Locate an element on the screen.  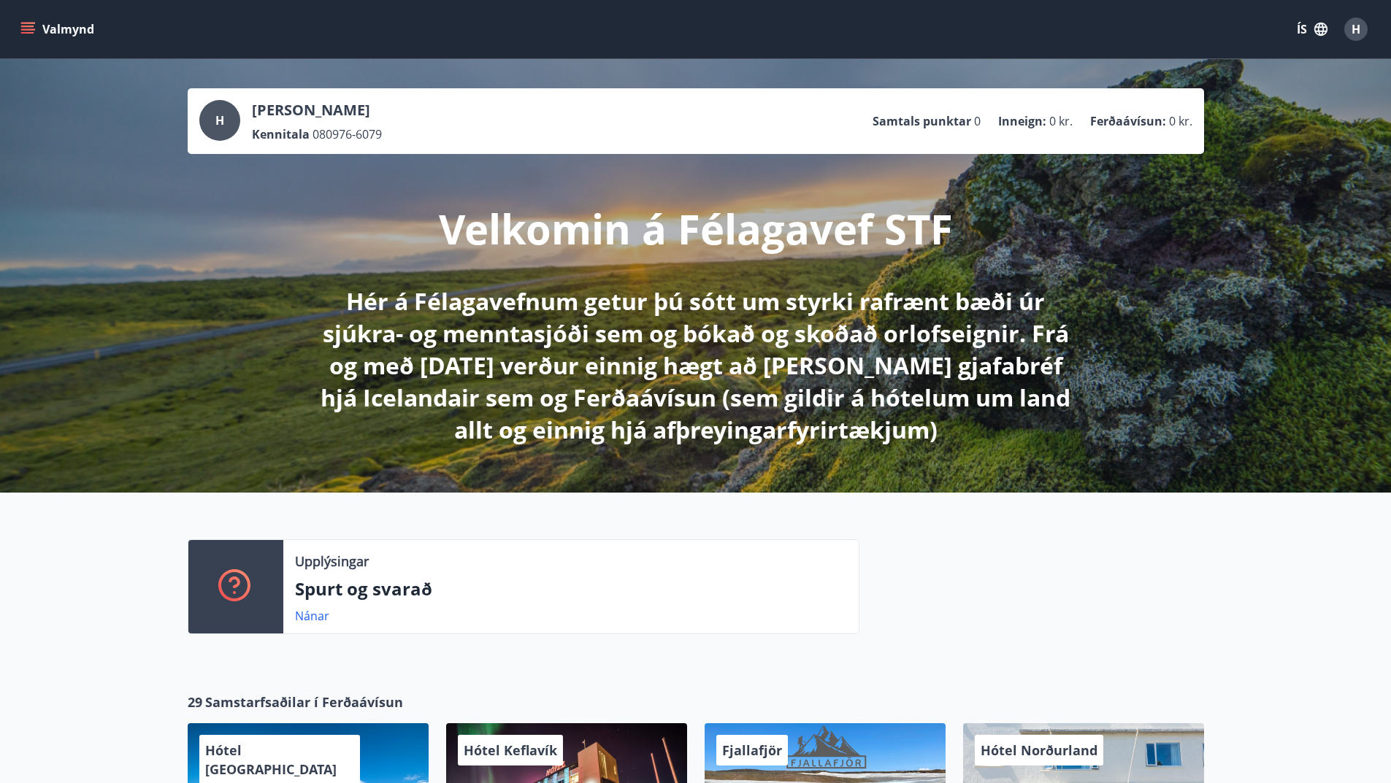
span: 29 is located at coordinates (195, 702).